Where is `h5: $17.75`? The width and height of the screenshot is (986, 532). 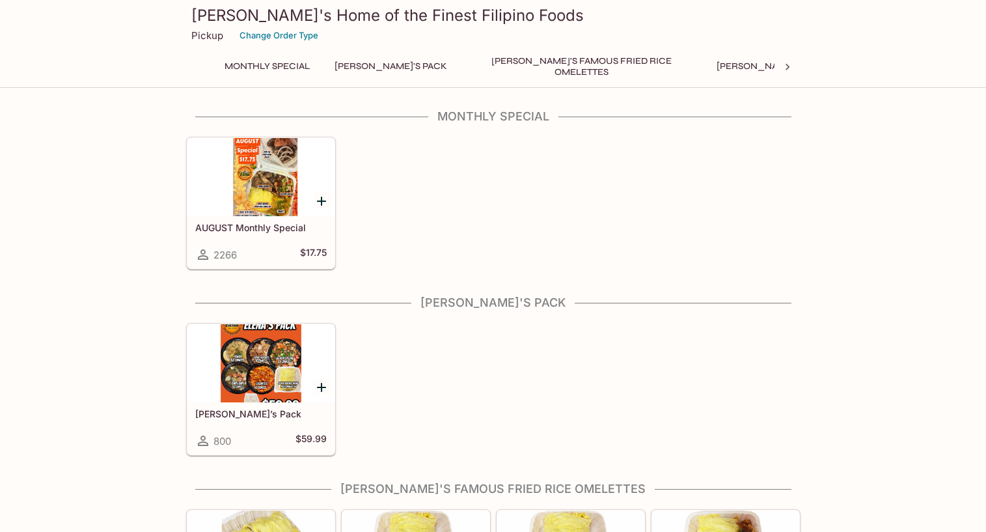 h5: $17.75 is located at coordinates (313, 254).